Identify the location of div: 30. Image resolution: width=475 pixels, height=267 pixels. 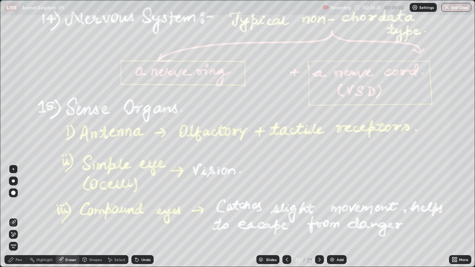
(298, 260).